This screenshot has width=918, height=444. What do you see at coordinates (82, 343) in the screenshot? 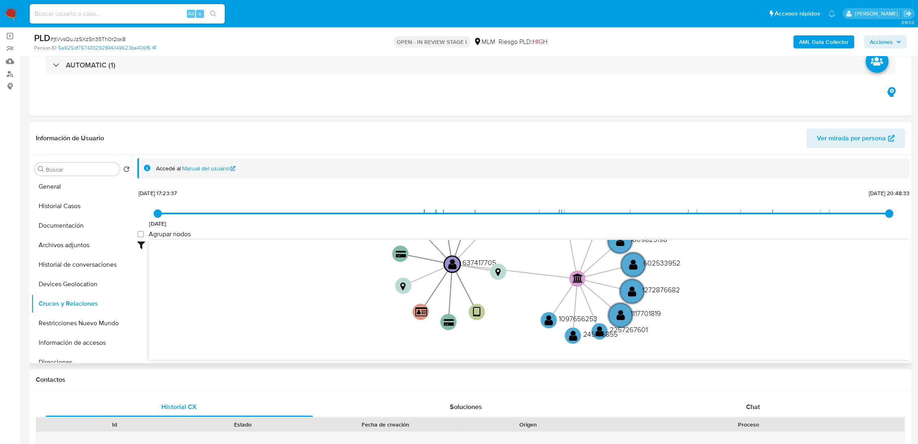
I see `button: Información de accesos` at bounding box center [82, 343].